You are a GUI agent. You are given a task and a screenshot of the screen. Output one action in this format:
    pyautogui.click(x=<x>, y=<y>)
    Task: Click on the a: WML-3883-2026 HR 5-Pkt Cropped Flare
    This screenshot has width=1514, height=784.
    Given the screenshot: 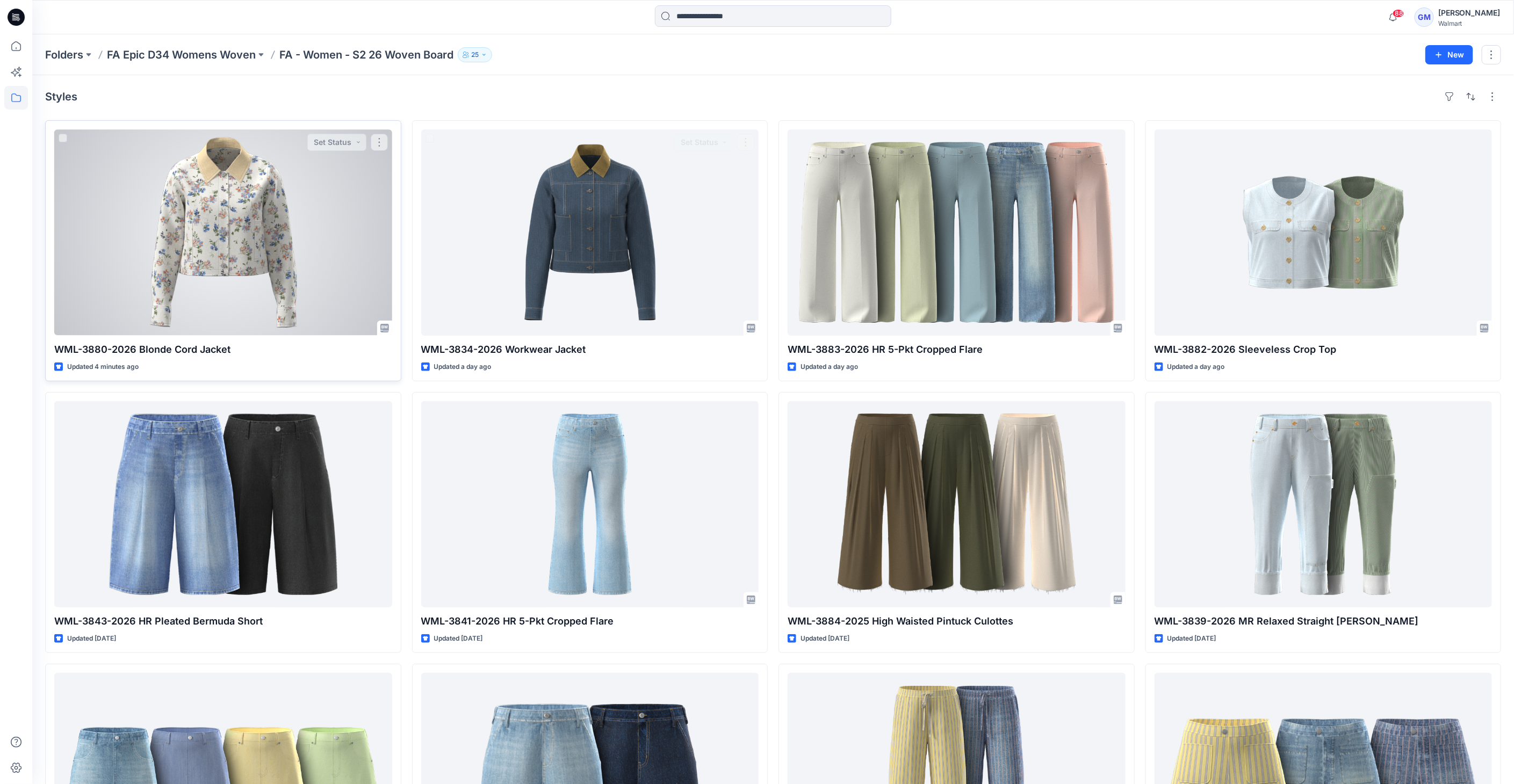 What is the action you would take?
    pyautogui.click(x=957, y=233)
    